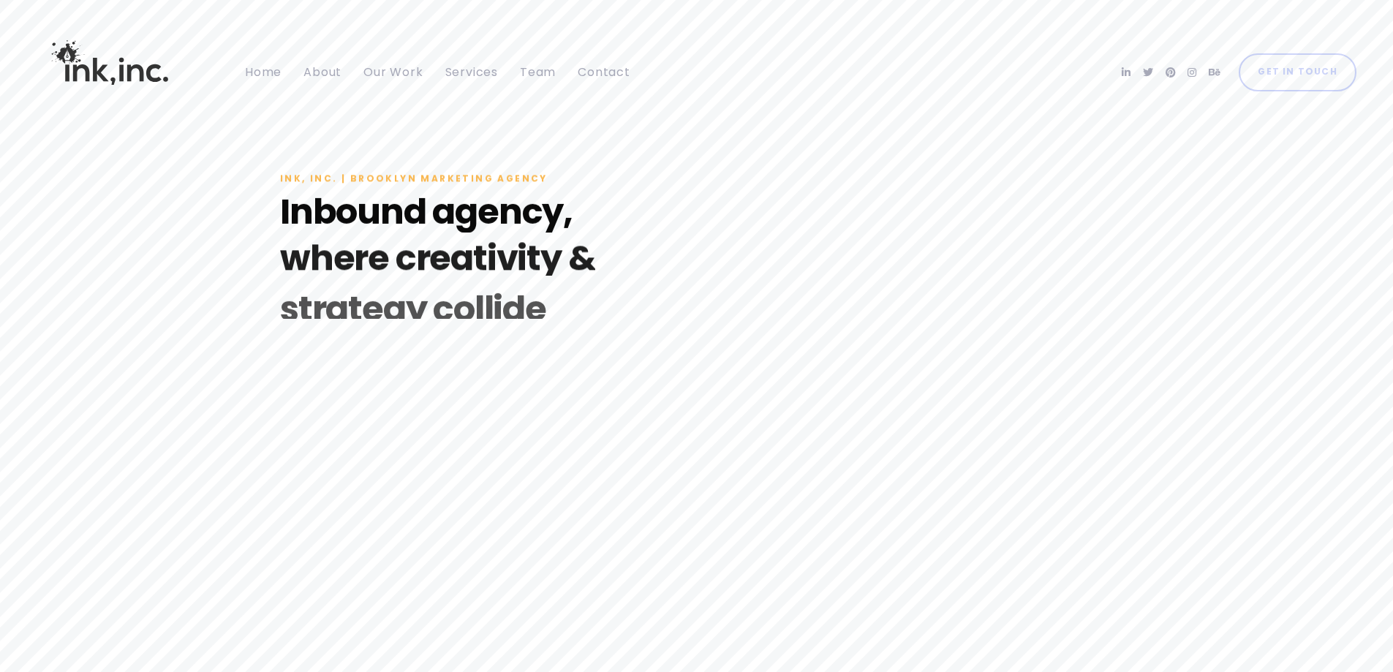  Describe the element at coordinates (1297, 72) in the screenshot. I see `span: Get in Touch` at that location.